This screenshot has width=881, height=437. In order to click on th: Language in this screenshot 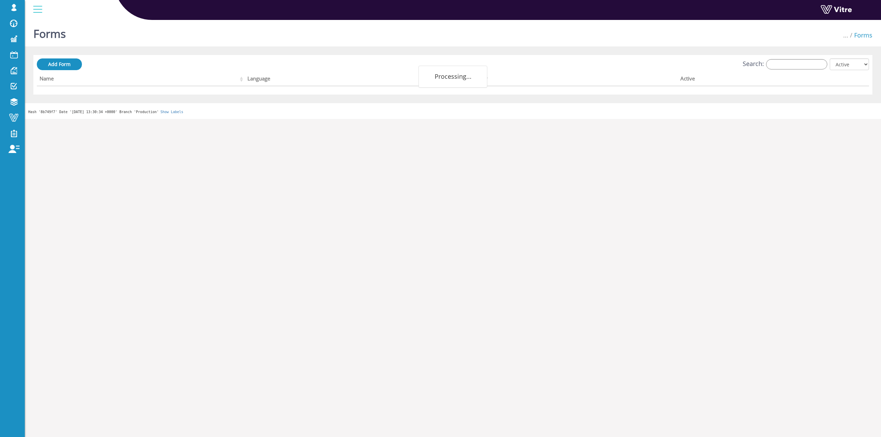, I will do `click(353, 80)`.